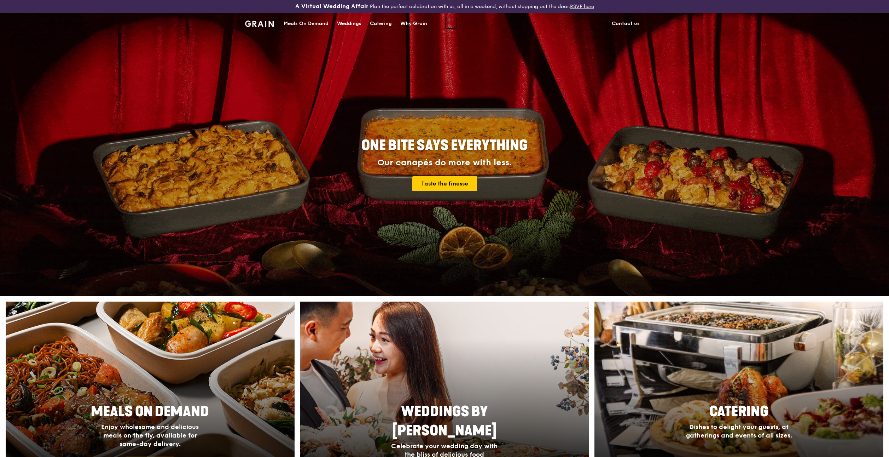  Describe the element at coordinates (381, 24) in the screenshot. I see `a: Catering` at that location.